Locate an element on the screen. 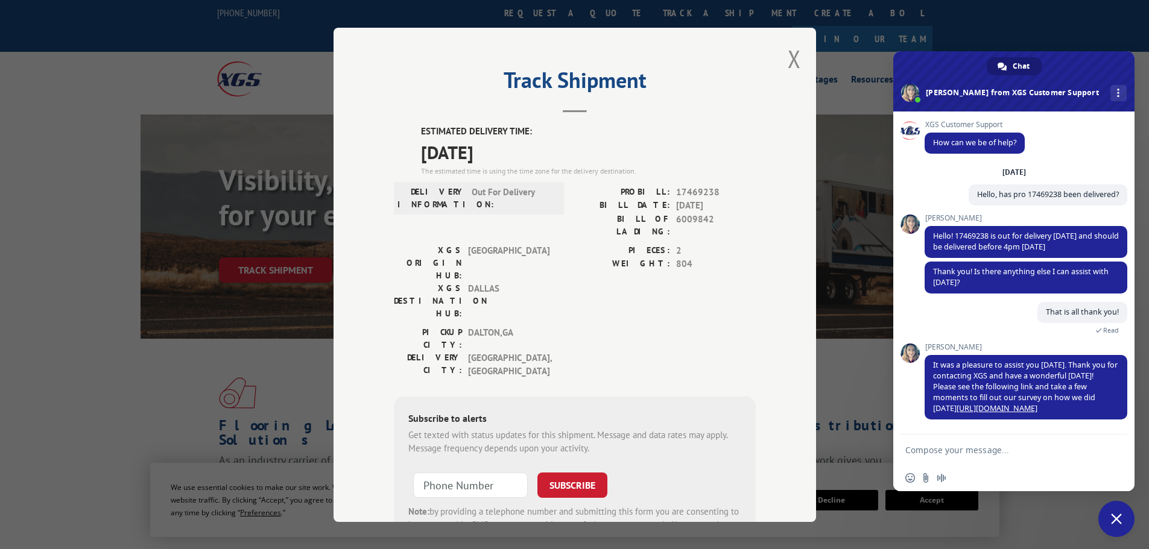  label: WEIGHT: is located at coordinates (622, 264).